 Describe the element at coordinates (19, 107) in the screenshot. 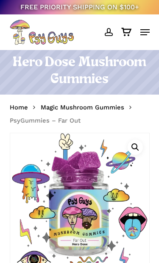

I see `a: Home` at that location.